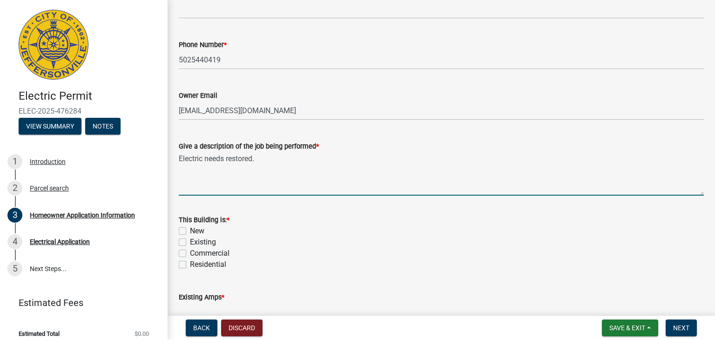 The image size is (715, 340). I want to click on label: Existing Amps, so click(202, 298).